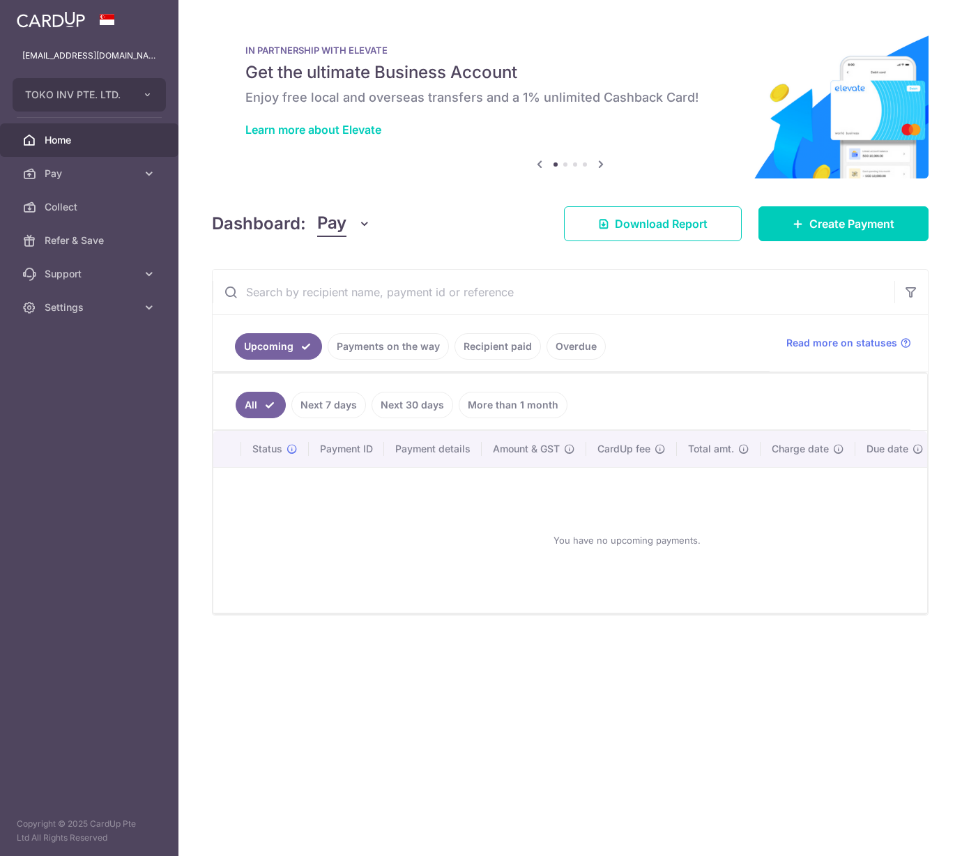 The width and height of the screenshot is (962, 856). I want to click on span: Due date, so click(887, 449).